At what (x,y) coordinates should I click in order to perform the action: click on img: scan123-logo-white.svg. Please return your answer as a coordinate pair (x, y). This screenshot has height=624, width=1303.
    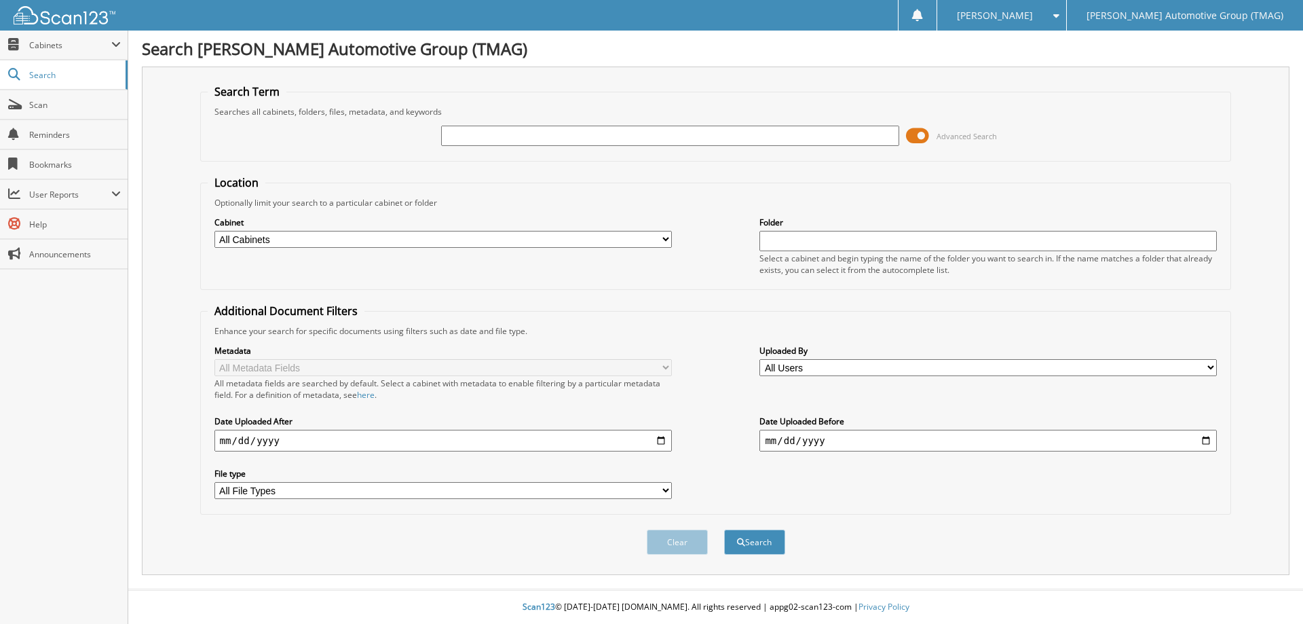
    Looking at the image, I should click on (64, 15).